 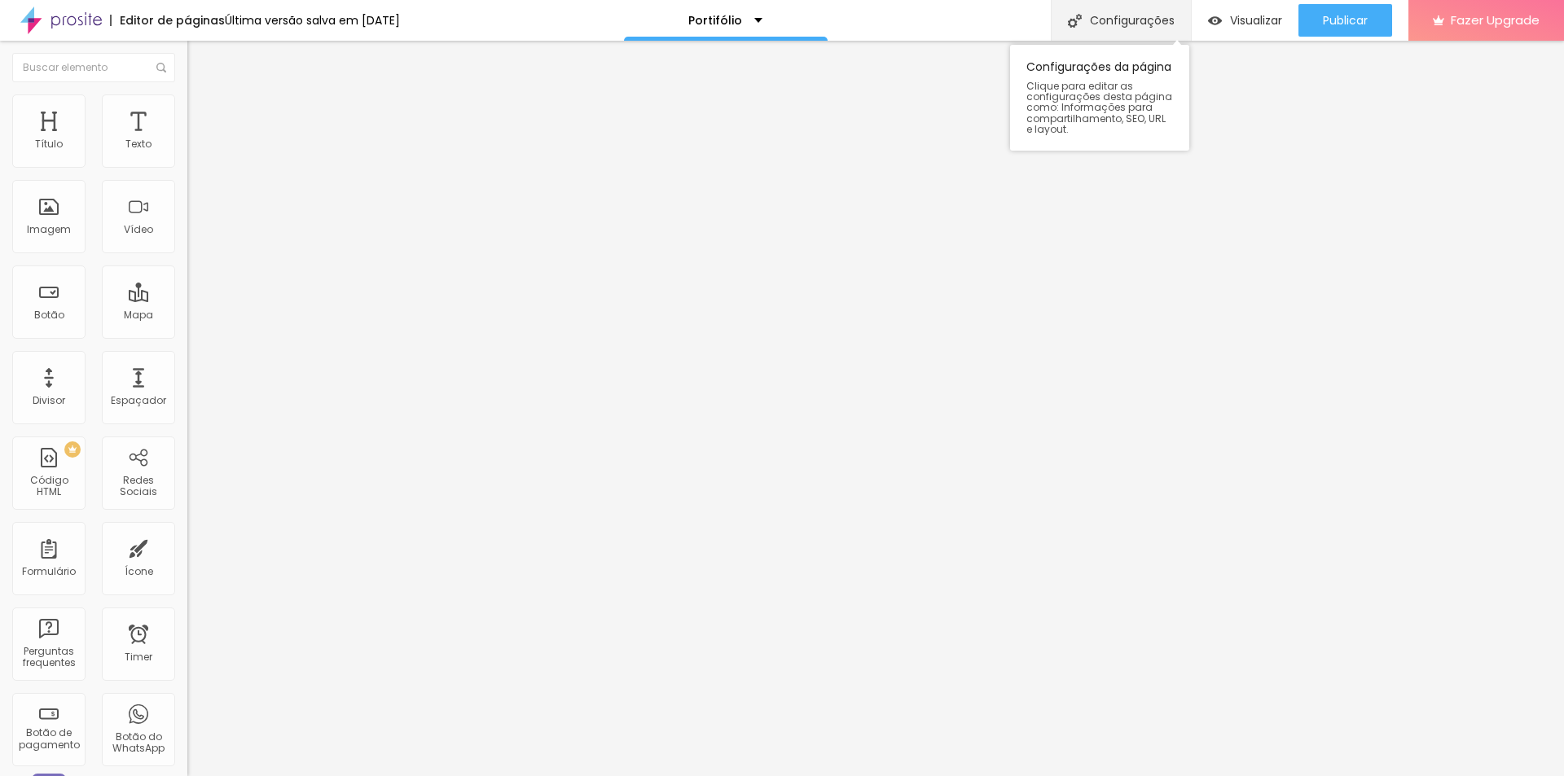 I want to click on span: Fazer Upgrade, so click(x=1495, y=20).